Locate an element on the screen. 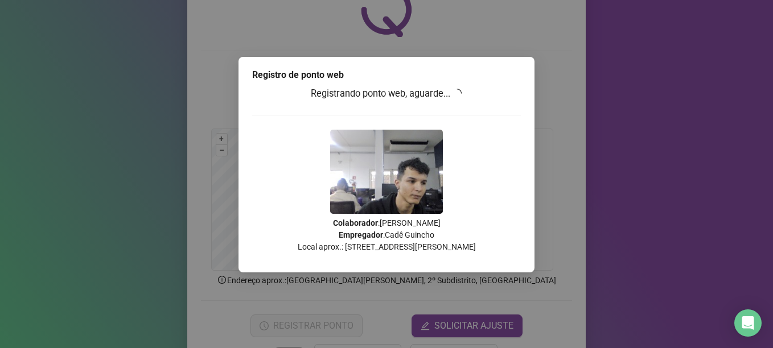 This screenshot has width=773, height=348. div: Registro de ponto web is located at coordinates (387, 75).